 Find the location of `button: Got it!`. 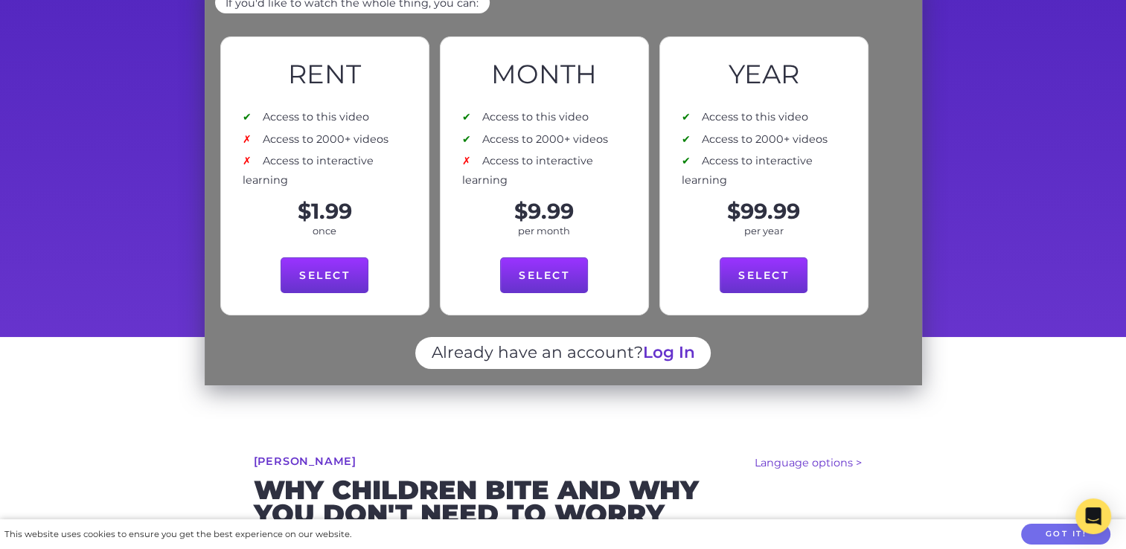

button: Got it! is located at coordinates (1066, 535).